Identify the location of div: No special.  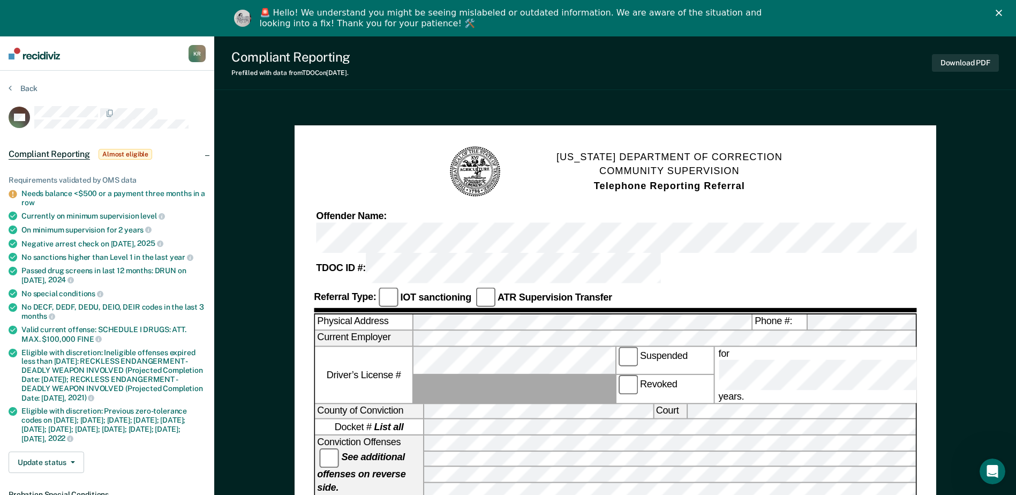
(114, 294).